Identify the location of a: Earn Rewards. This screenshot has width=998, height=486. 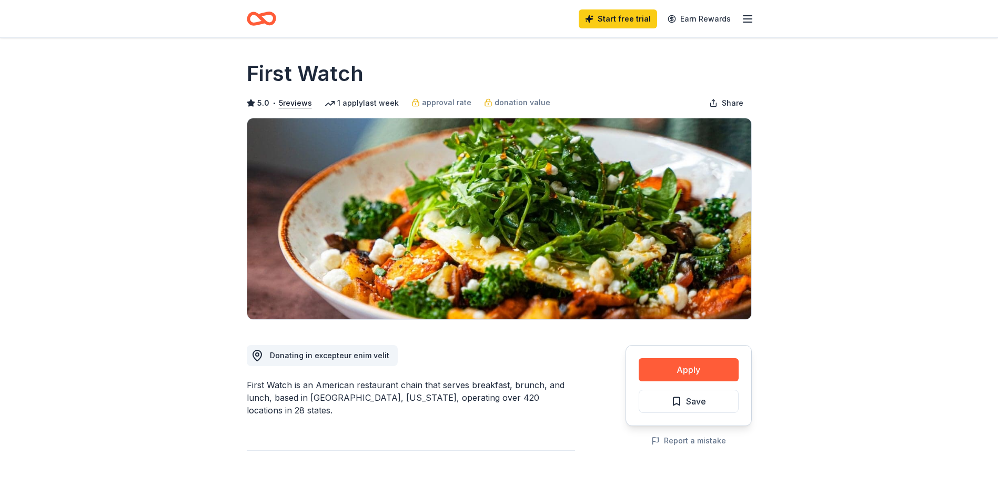
(699, 19).